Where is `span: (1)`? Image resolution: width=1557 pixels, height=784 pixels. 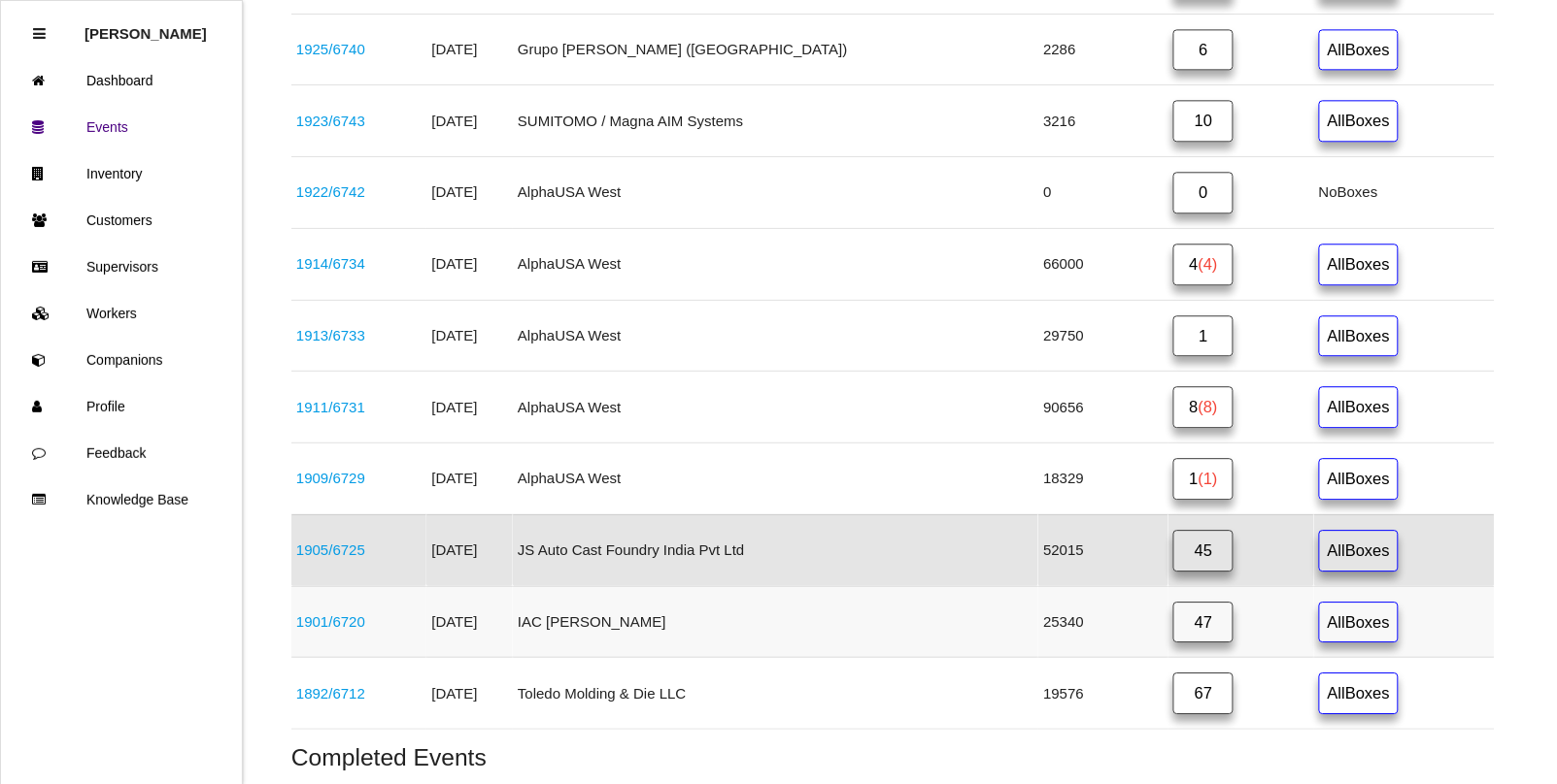
span: (1) is located at coordinates (1208, 478).